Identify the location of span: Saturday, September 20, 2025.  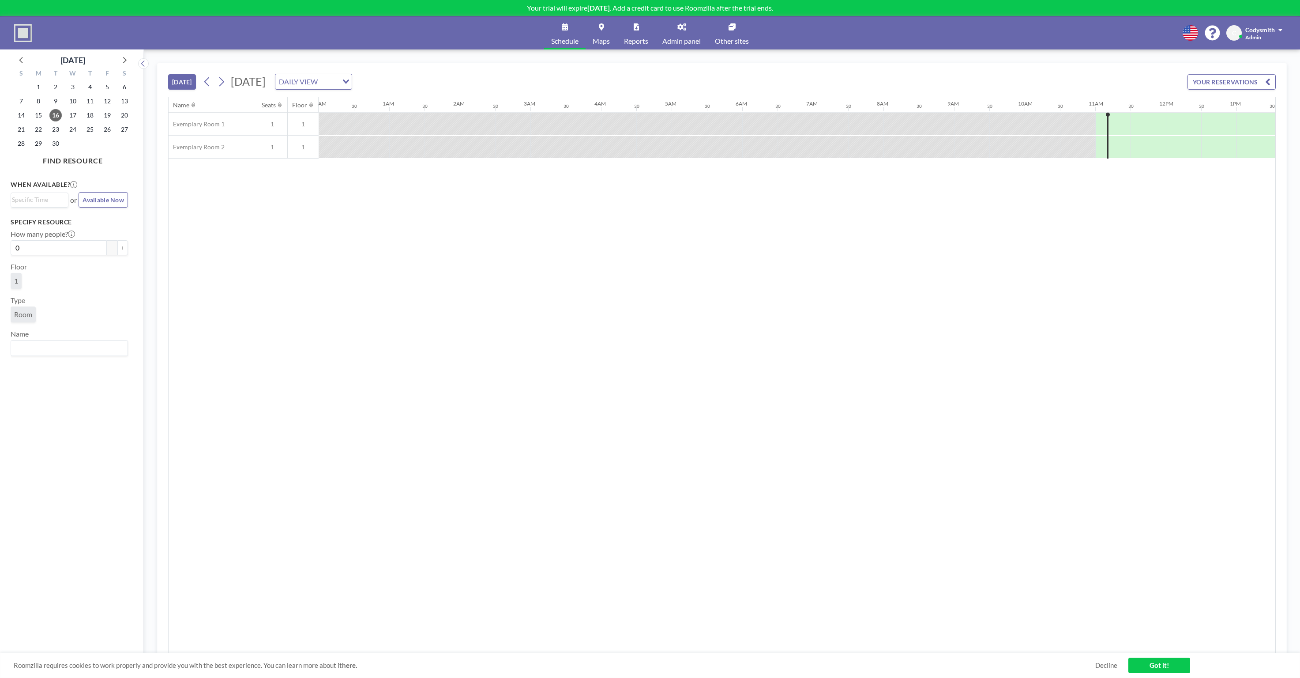
(124, 115).